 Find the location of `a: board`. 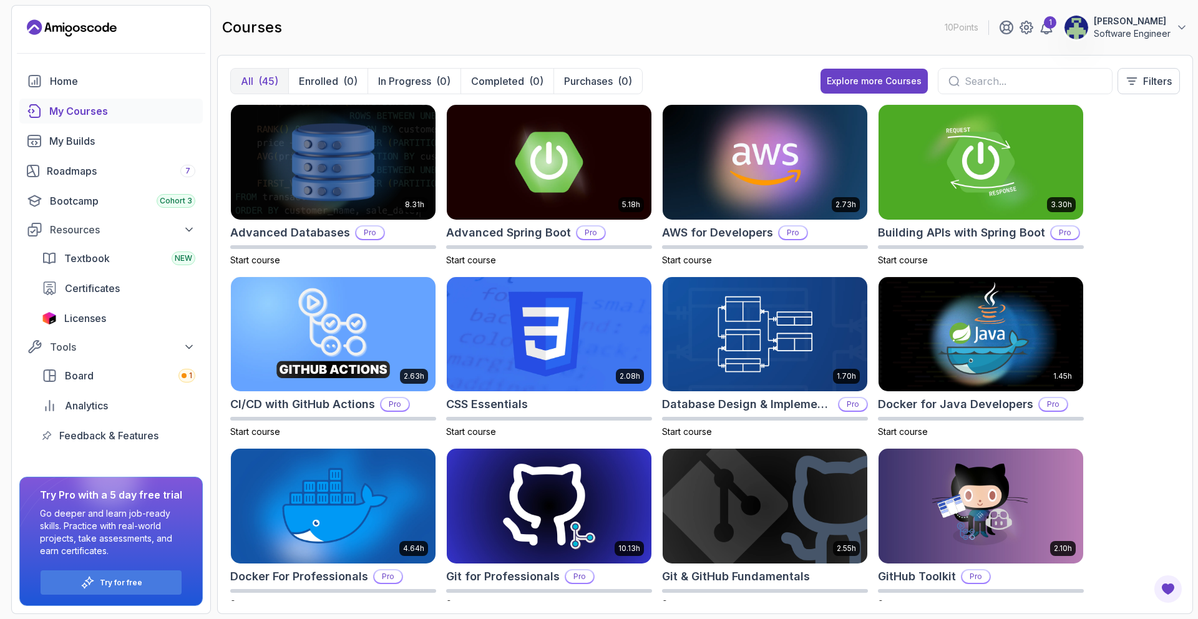

a: board is located at coordinates (119, 376).